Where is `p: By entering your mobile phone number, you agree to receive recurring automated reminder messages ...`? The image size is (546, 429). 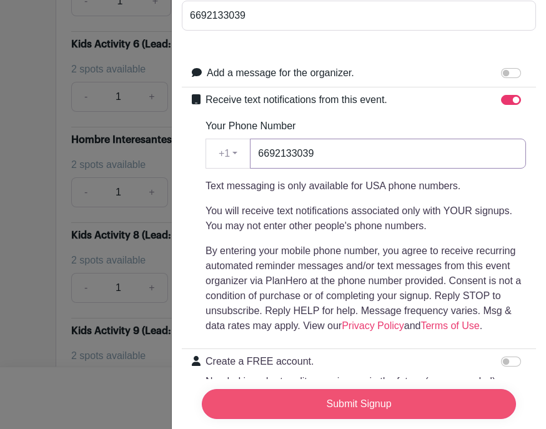
p: By entering your mobile phone number, you agree to receive recurring automated reminder messages ... is located at coordinates (366, 289).